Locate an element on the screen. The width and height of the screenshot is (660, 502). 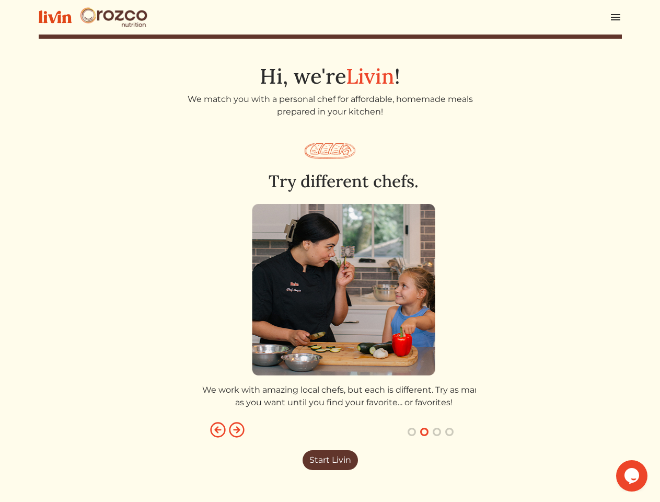
h1: Hi, we're ! is located at coordinates (330, 76).